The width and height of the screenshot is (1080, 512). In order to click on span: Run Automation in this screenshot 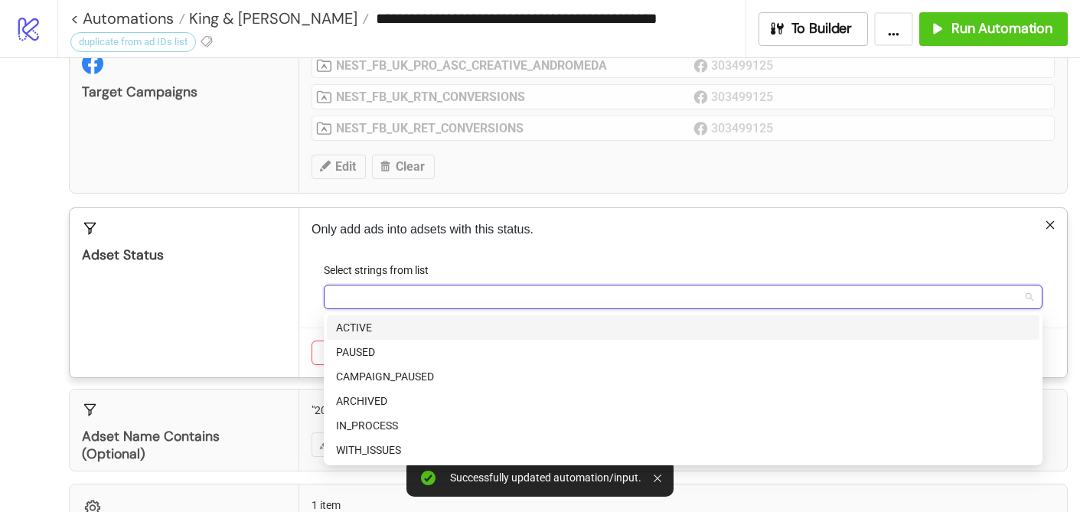, I will do `click(1002, 28)`.